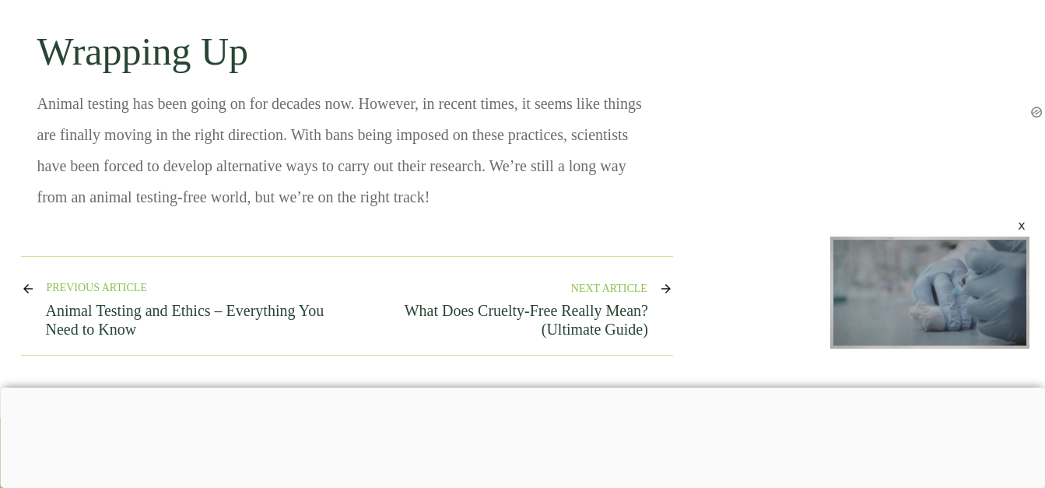 Image resolution: width=1045 pixels, height=488 pixels. What do you see at coordinates (1022, 226) in the screenshot?
I see `div: x` at bounding box center [1022, 226].